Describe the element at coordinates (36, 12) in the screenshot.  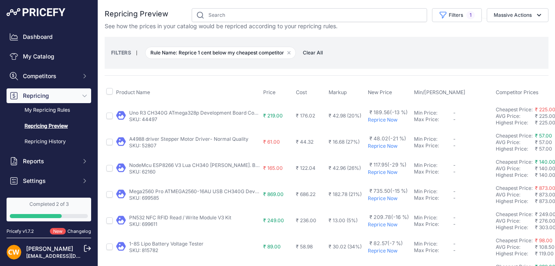
I see `img: Pricefy Logo` at that location.